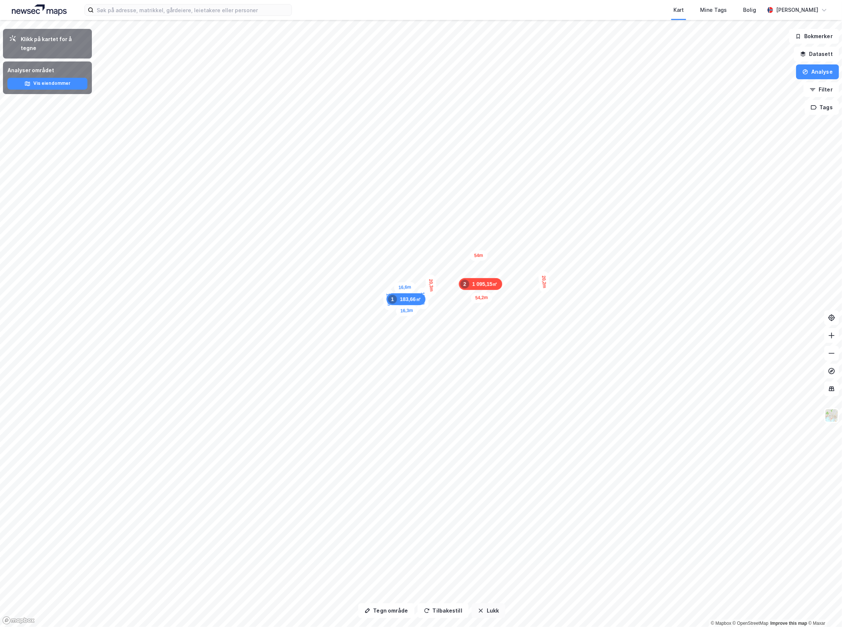 This screenshot has height=627, width=842. What do you see at coordinates (53, 44) in the screenshot?
I see `div: Klikk på kartet for å tegne` at bounding box center [53, 44].